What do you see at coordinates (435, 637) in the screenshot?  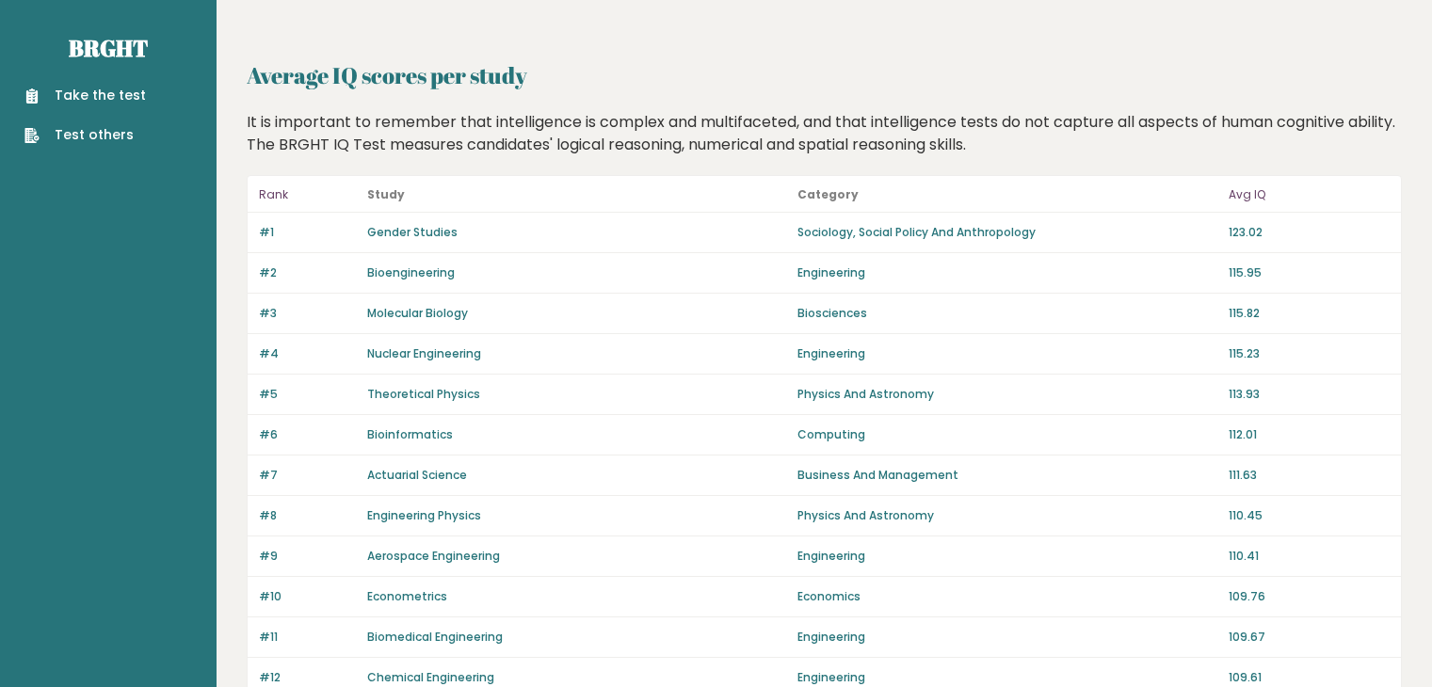 I see `a: Biomedical Engineering` at bounding box center [435, 637].